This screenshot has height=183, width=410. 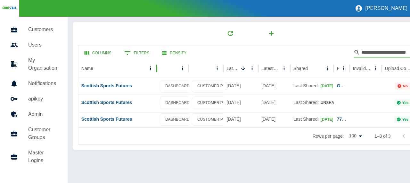 What do you see at coordinates (406, 86) in the screenshot?
I see `p: No` at bounding box center [406, 86].